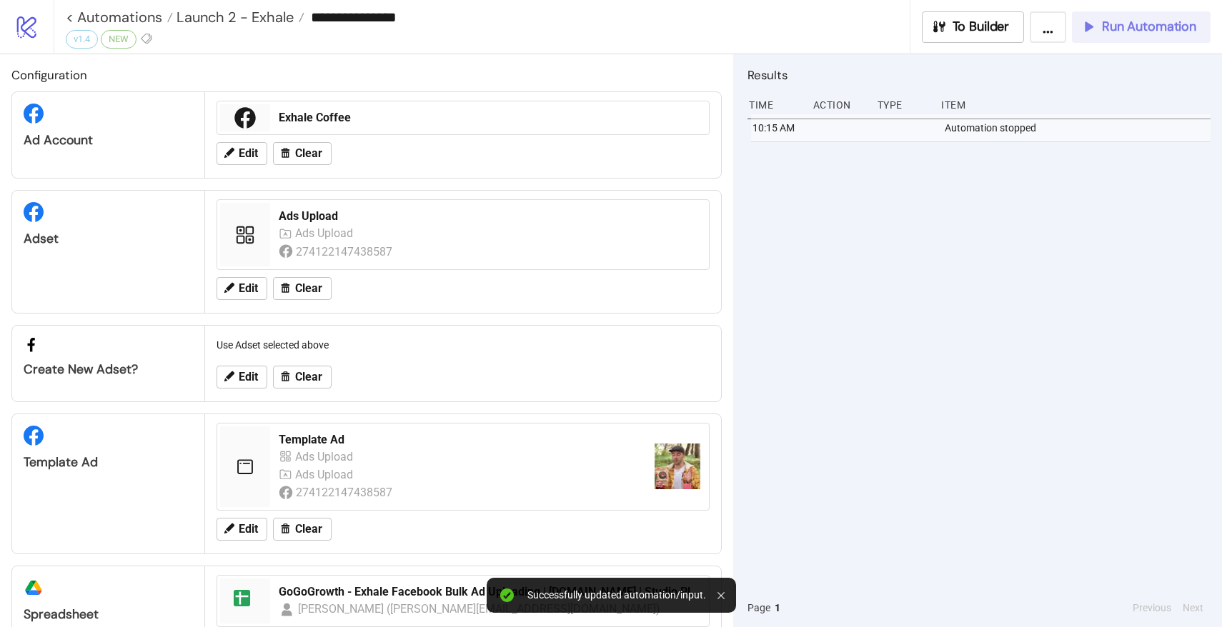  I want to click on div: Create new adset?, so click(108, 369).